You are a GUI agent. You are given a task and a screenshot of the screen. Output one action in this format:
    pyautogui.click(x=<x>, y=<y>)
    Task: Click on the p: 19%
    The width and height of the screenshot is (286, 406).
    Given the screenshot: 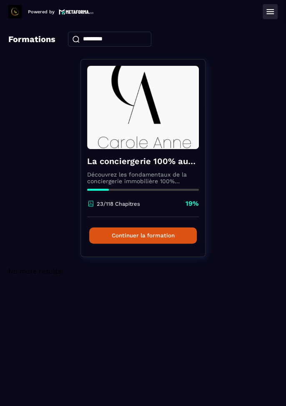 What is the action you would take?
    pyautogui.click(x=192, y=204)
    